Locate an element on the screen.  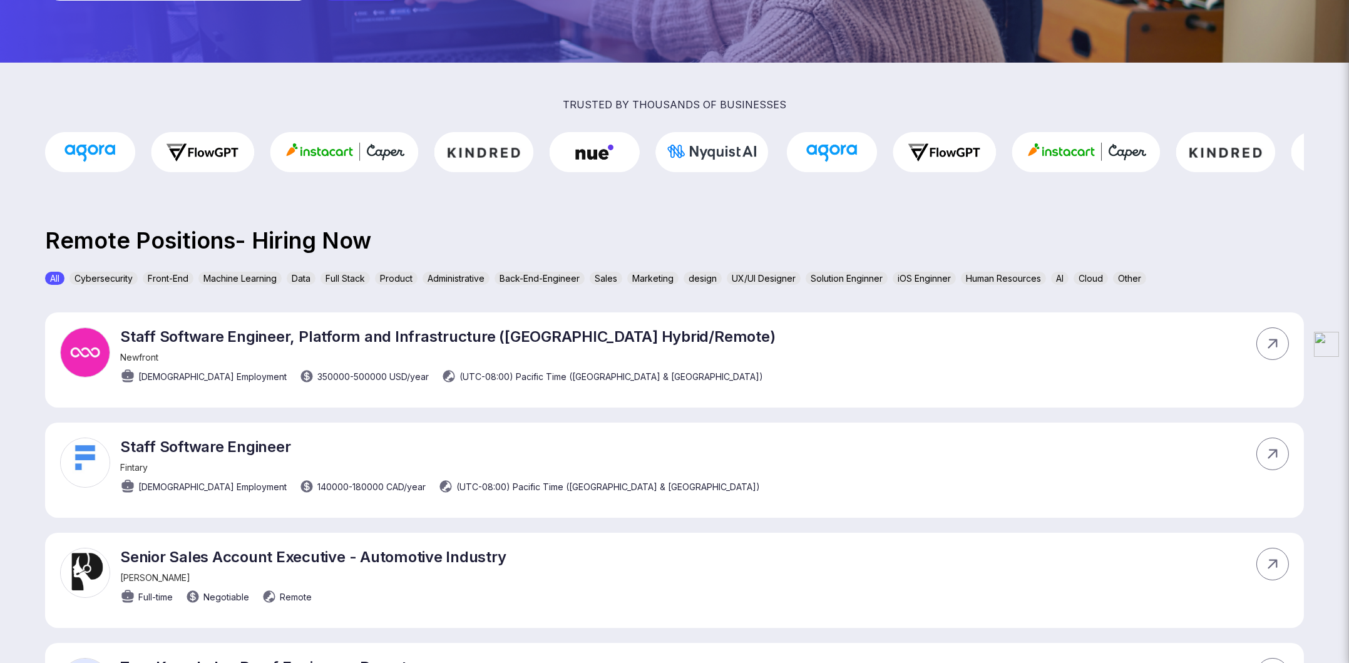
div: Human Resources is located at coordinates (1003, 278).